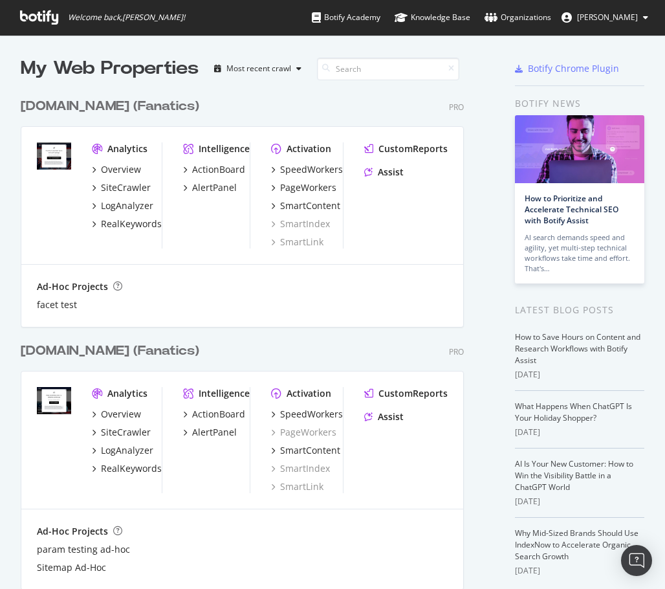  What do you see at coordinates (346, 17) in the screenshot?
I see `div: Botify Academy` at bounding box center [346, 17].